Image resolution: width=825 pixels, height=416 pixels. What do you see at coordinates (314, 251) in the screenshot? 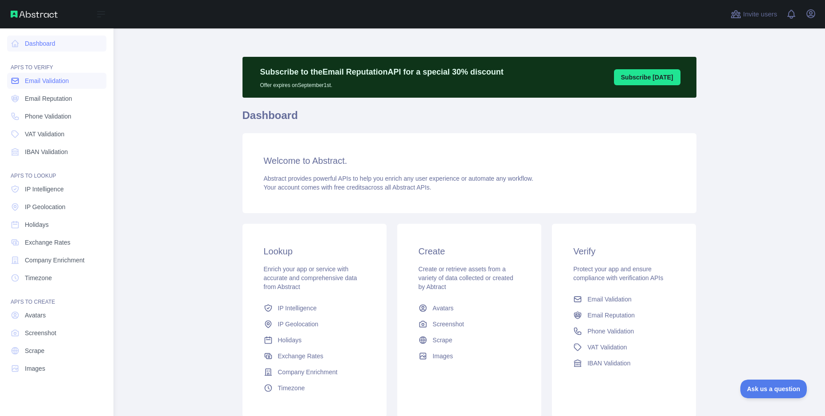
I see `h3: Lookup` at bounding box center [314, 251].